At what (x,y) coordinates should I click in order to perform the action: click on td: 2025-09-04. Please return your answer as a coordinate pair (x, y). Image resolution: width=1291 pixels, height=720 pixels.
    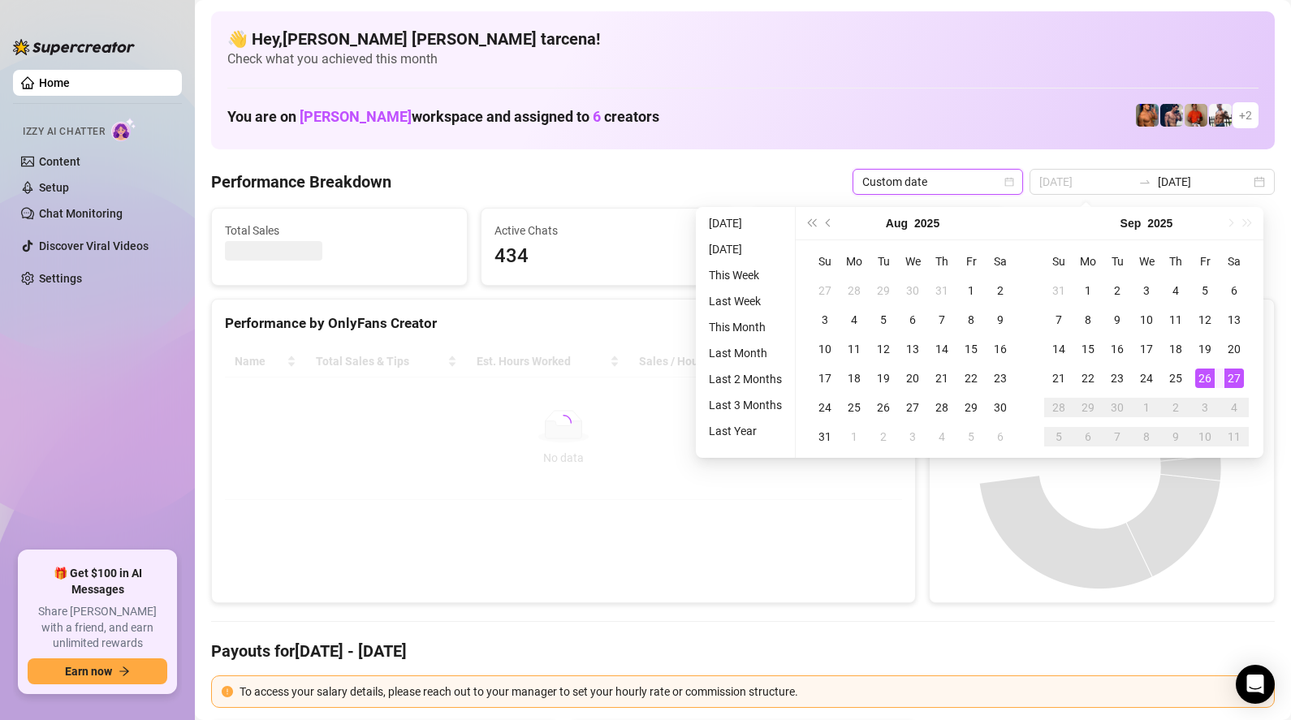
    Looking at the image, I should click on (942, 437).